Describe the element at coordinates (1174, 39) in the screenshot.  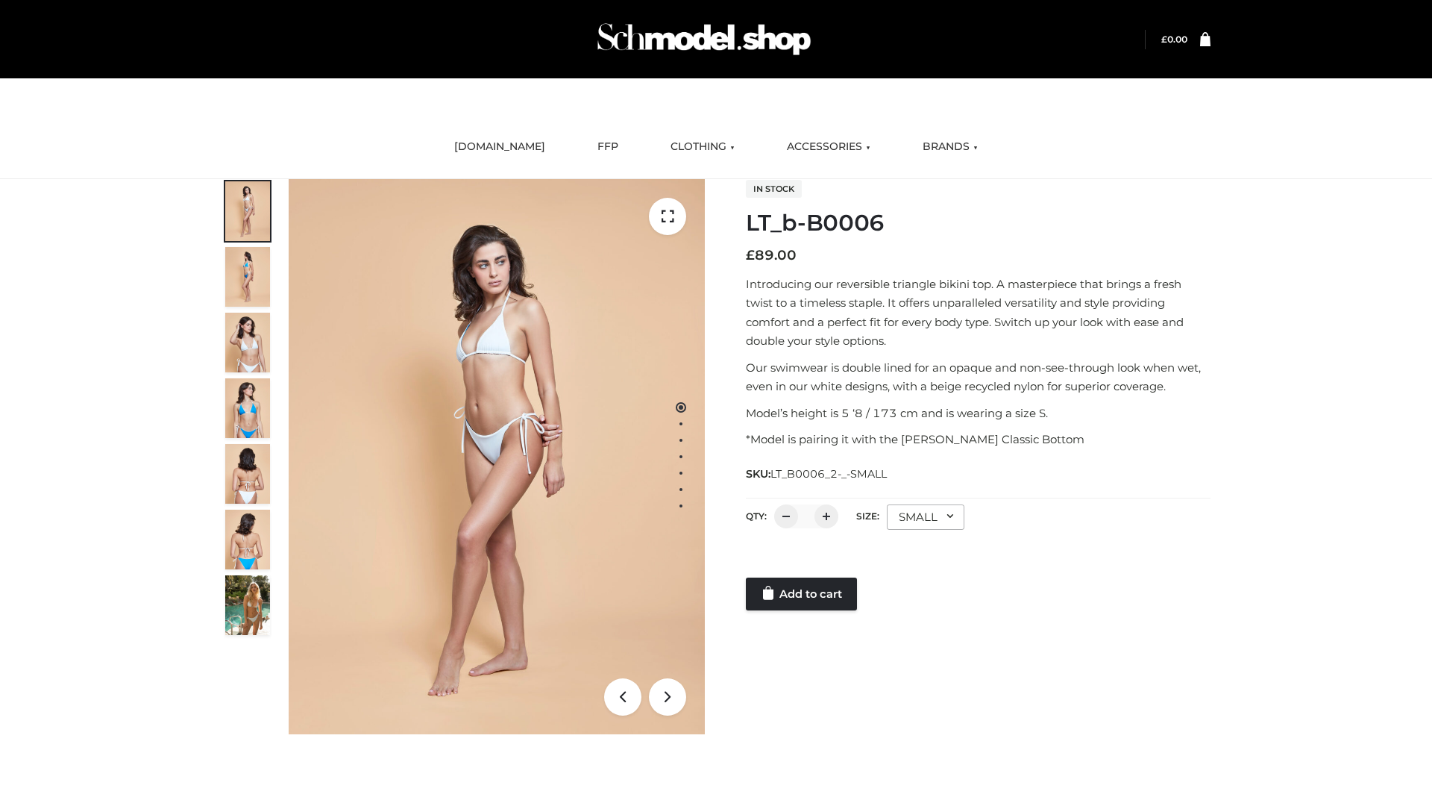
I see `a: £0.00` at that location.